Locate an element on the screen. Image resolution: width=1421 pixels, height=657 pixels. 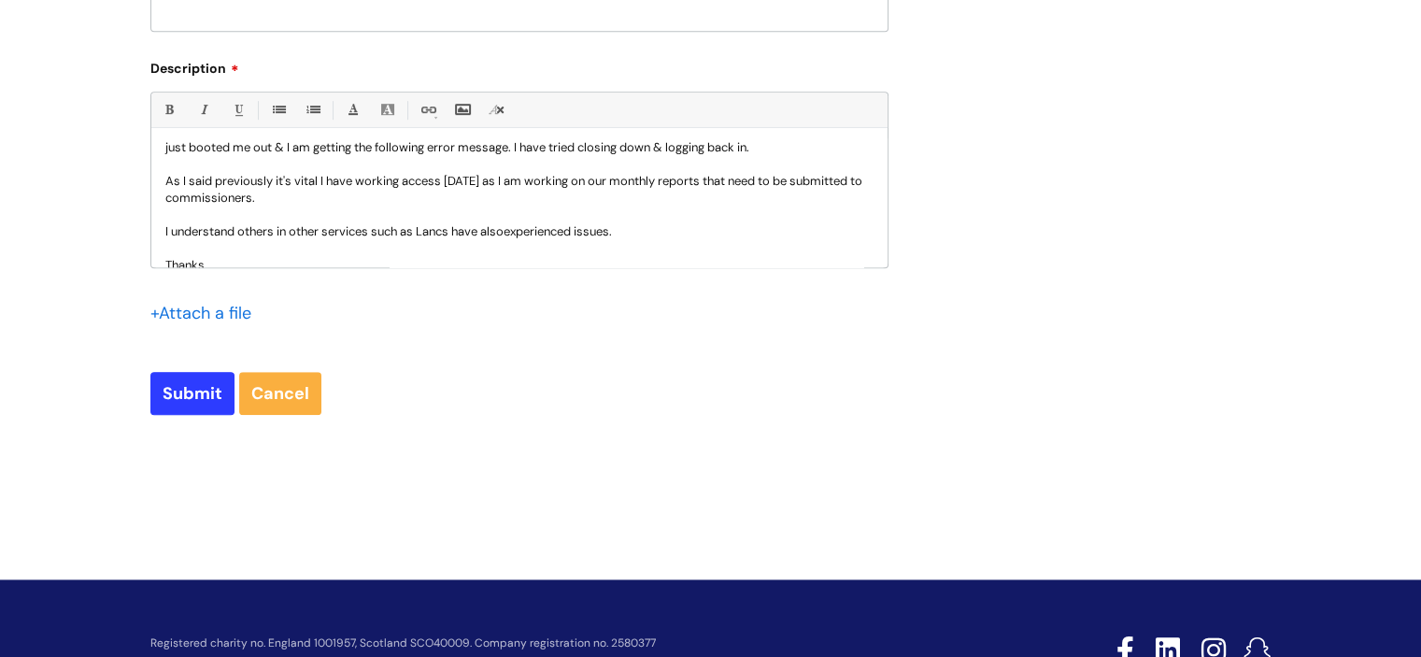
a: Cancel is located at coordinates (280, 393).